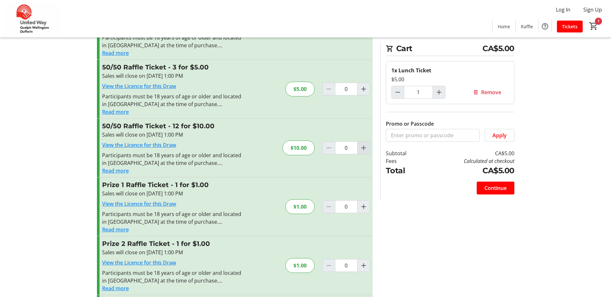 This screenshot has width=611, height=297. Describe the element at coordinates (503, 26) in the screenshot. I see `span: Home` at that location.